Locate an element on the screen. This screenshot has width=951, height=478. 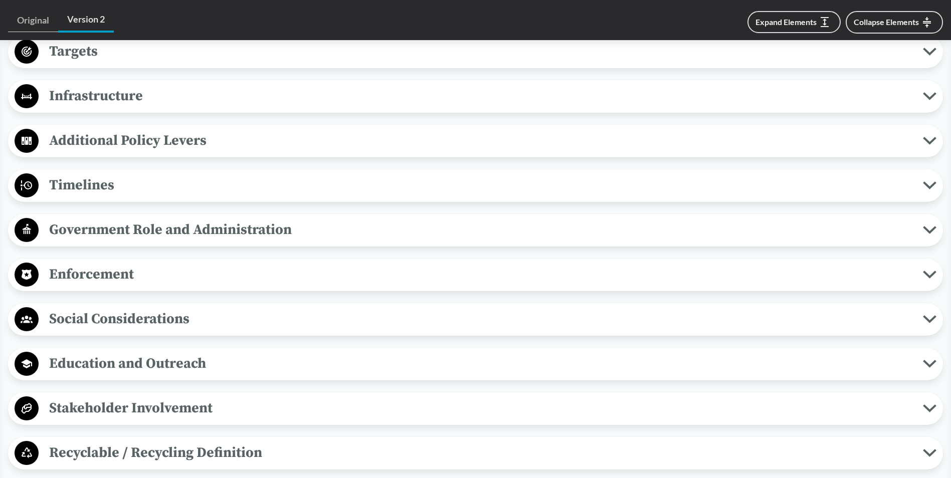
span: Government Role and Administration is located at coordinates (481, 230).